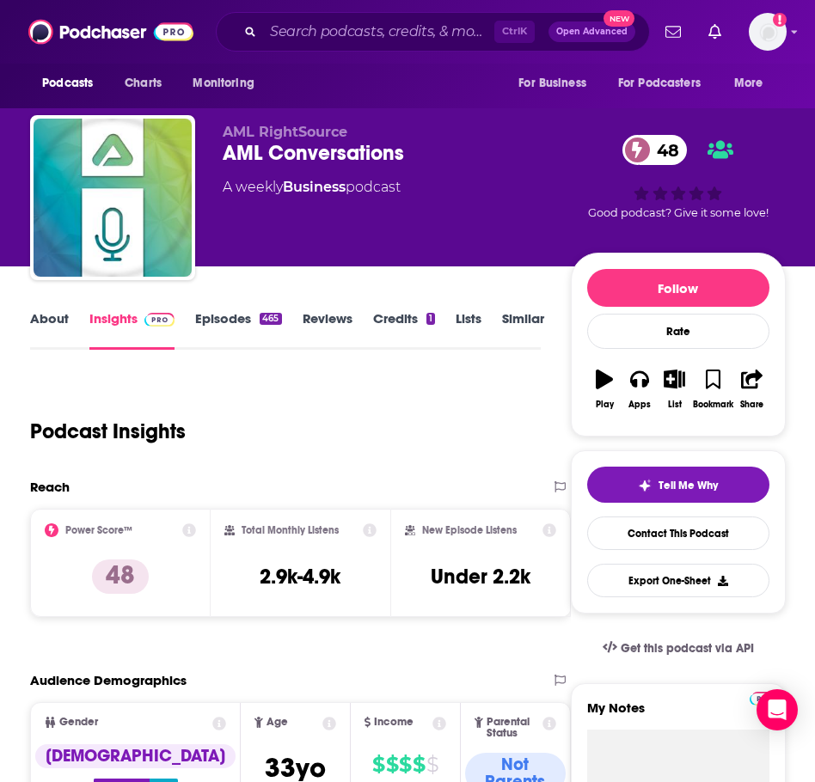  I want to click on h3: 2.9k-4.9k, so click(300, 577).